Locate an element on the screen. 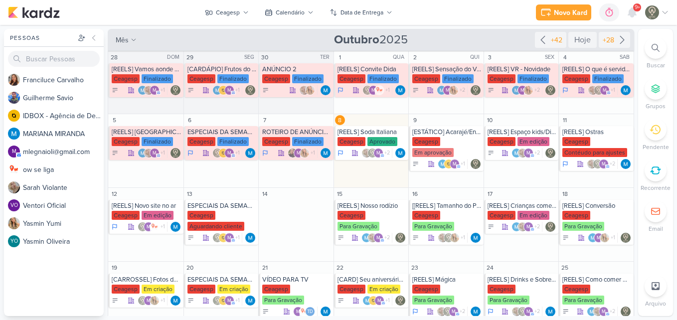  div: o w s e l i g a is located at coordinates (63, 169).